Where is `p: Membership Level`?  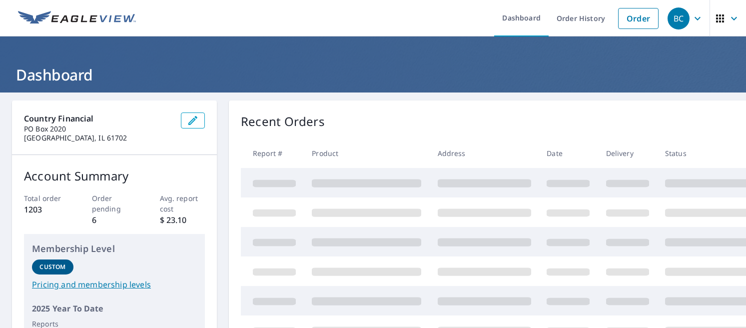
p: Membership Level is located at coordinates (114, 248).